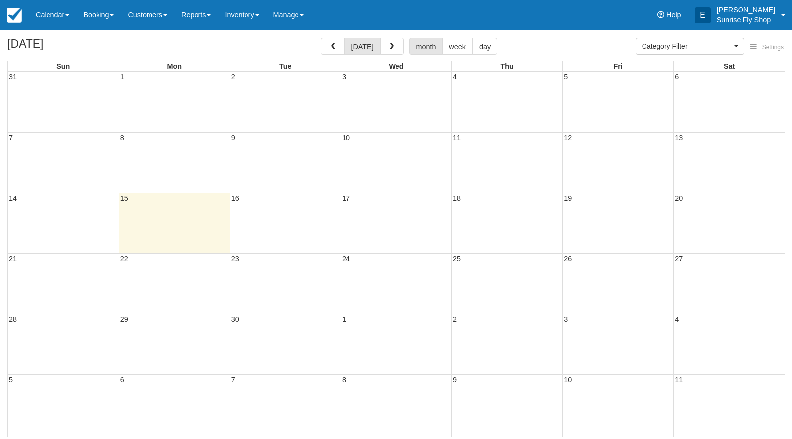 The height and width of the screenshot is (439, 792). What do you see at coordinates (13, 77) in the screenshot?
I see `span: 31` at bounding box center [13, 77].